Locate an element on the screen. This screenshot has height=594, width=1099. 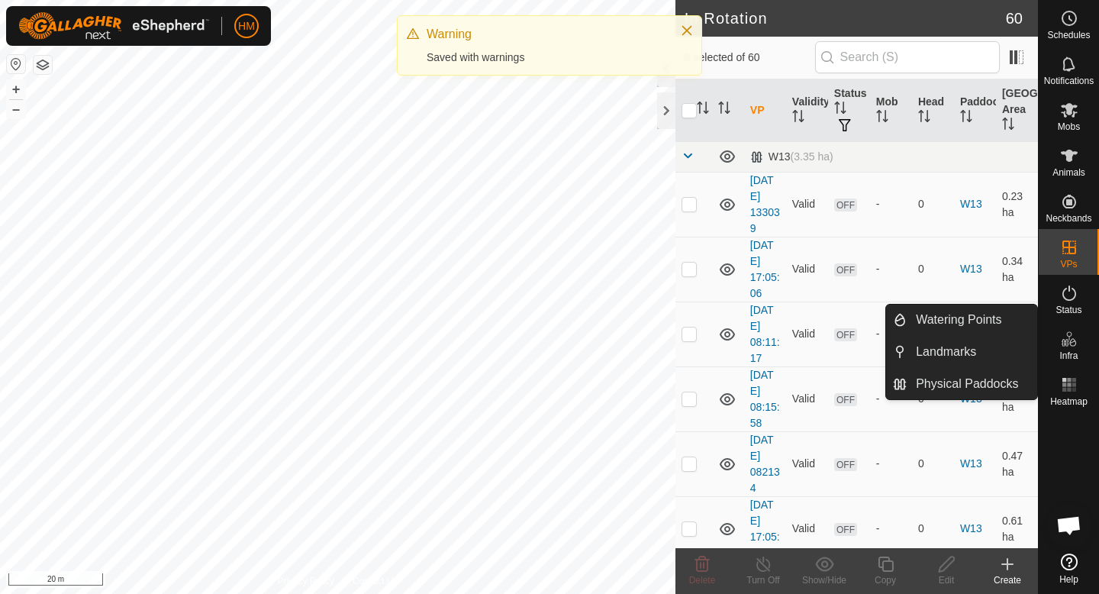
span: Infra is located at coordinates (1068, 356).